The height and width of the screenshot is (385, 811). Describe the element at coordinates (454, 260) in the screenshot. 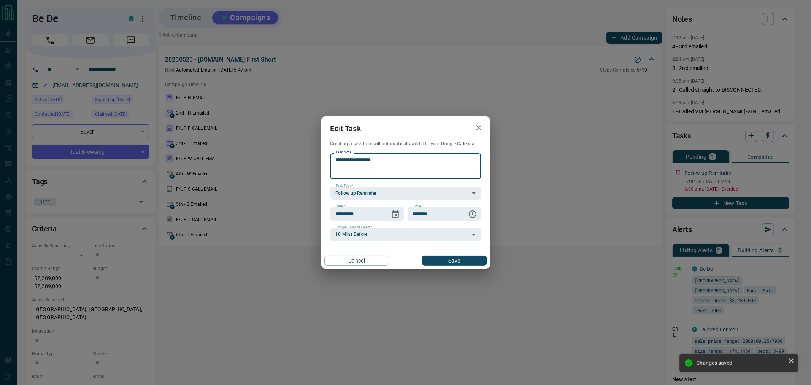

I see `button: Save` at that location.